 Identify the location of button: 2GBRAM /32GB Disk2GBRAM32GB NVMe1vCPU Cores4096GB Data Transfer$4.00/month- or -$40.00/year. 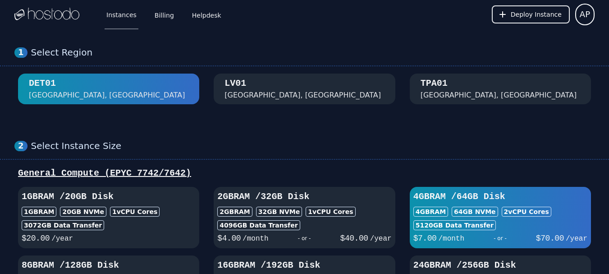
(304, 217).